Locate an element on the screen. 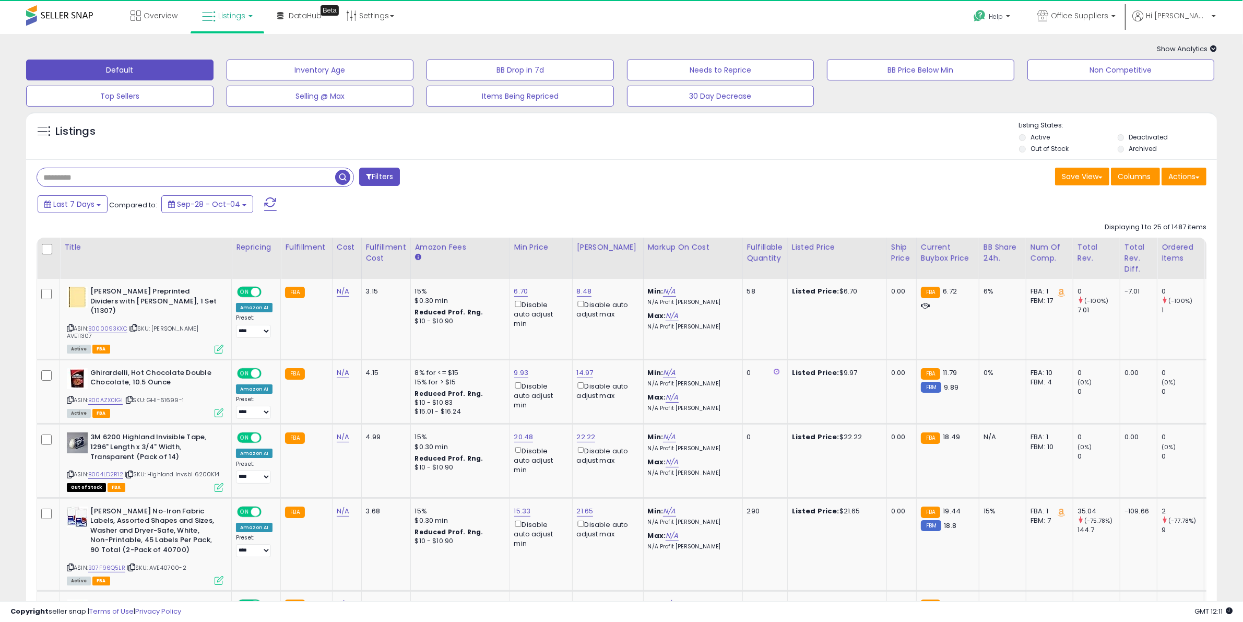 Image resolution: width=1243 pixels, height=622 pixels. button: Filters is located at coordinates (380, 176).